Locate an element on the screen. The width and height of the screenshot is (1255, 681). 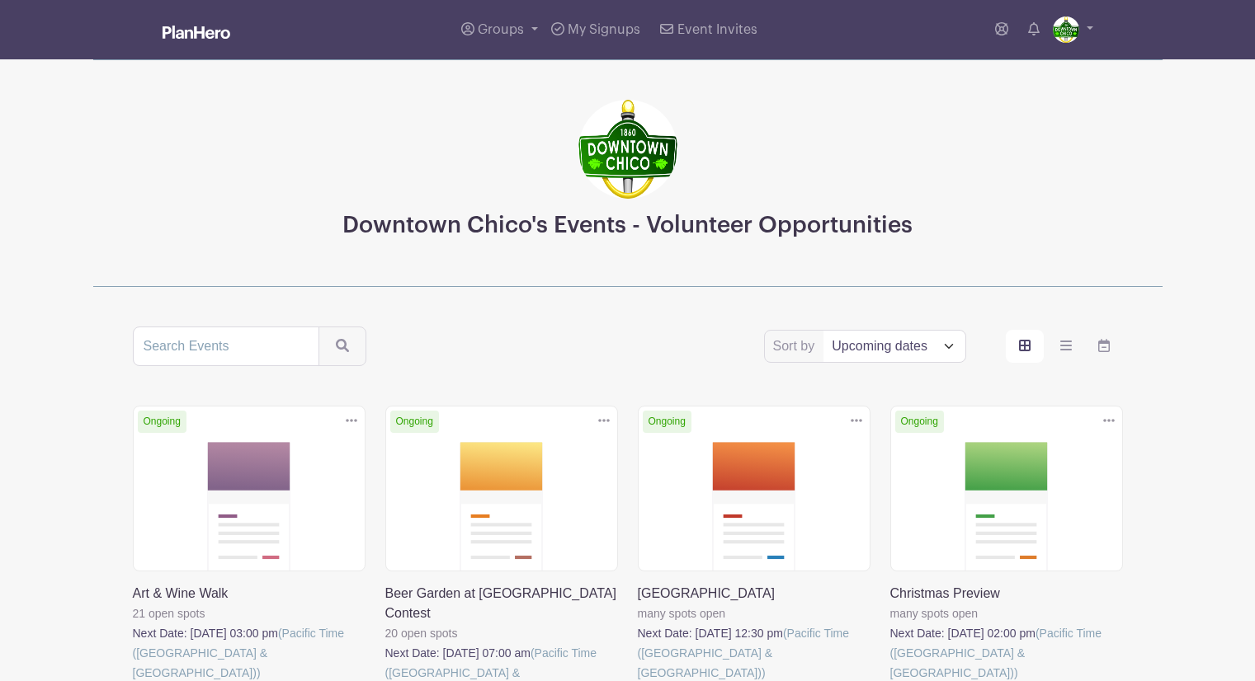
label: Sort by is located at coordinates (796, 347).